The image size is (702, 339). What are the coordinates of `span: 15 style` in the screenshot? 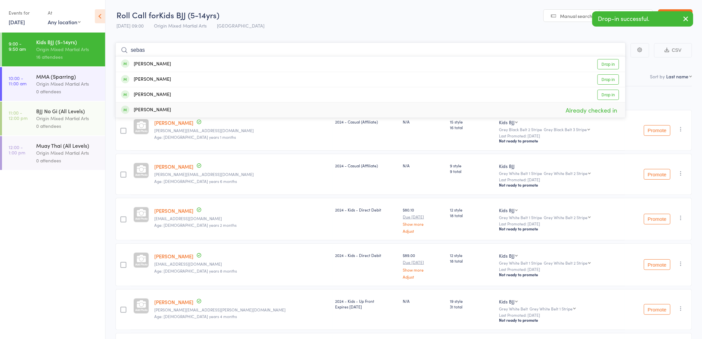 It's located at (472, 121).